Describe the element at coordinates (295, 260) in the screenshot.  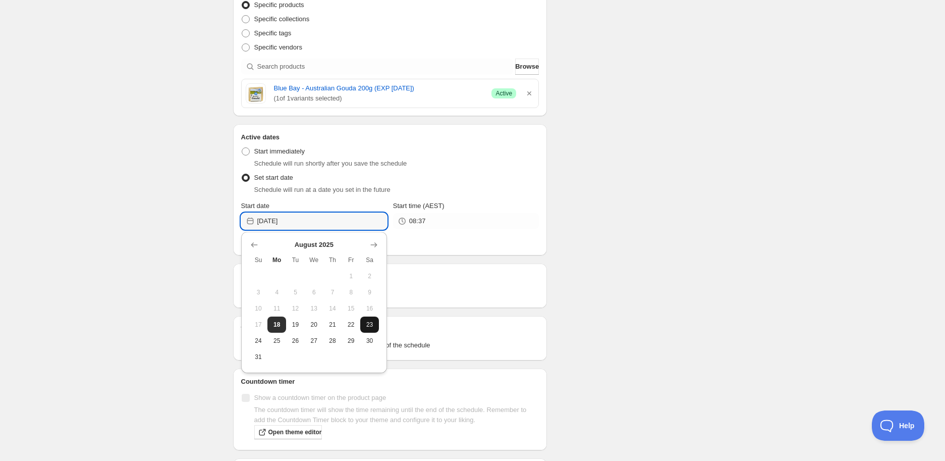
I see `span: Tu` at that location.